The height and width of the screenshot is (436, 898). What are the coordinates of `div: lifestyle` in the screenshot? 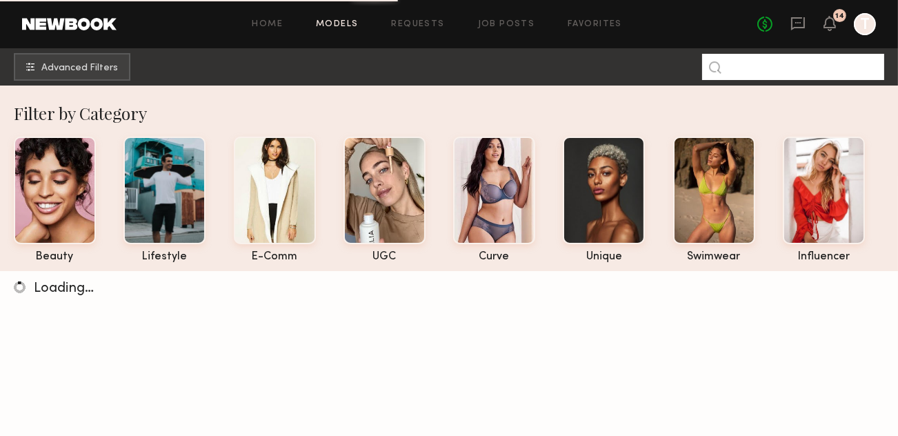 It's located at (164, 257).